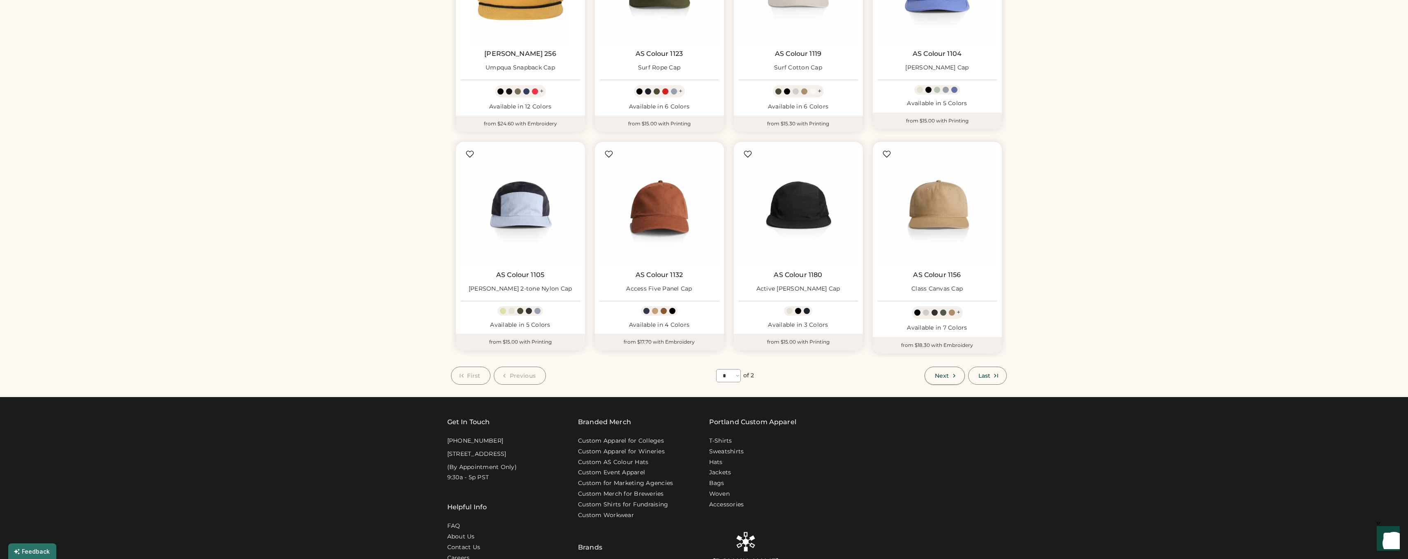 This screenshot has width=1408, height=559. I want to click on div: Available in 12 Colors, so click(521, 107).